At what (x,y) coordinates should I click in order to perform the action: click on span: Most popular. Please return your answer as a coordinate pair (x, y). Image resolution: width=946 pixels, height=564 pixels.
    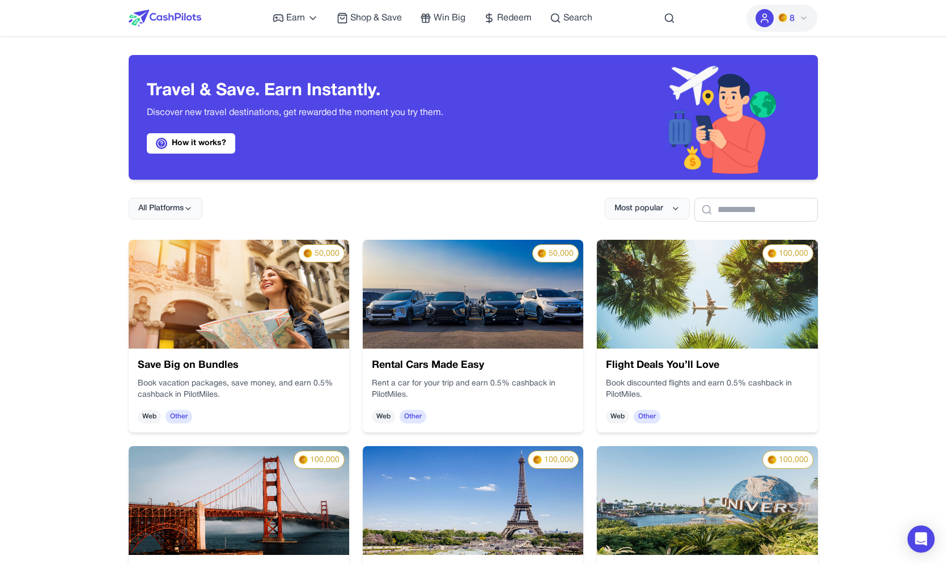
    Looking at the image, I should click on (639, 209).